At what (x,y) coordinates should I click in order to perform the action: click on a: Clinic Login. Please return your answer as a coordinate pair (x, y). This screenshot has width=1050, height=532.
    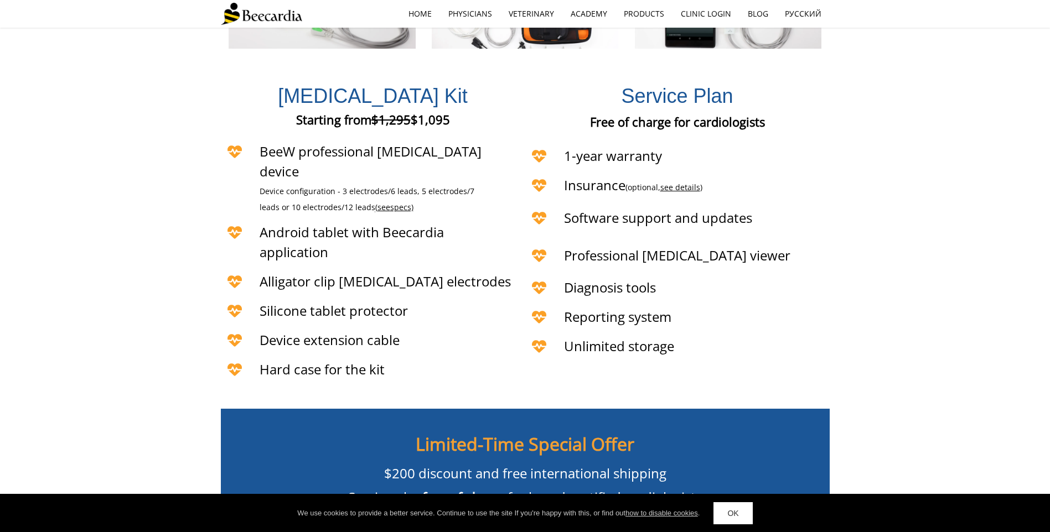
    Looking at the image, I should click on (706, 14).